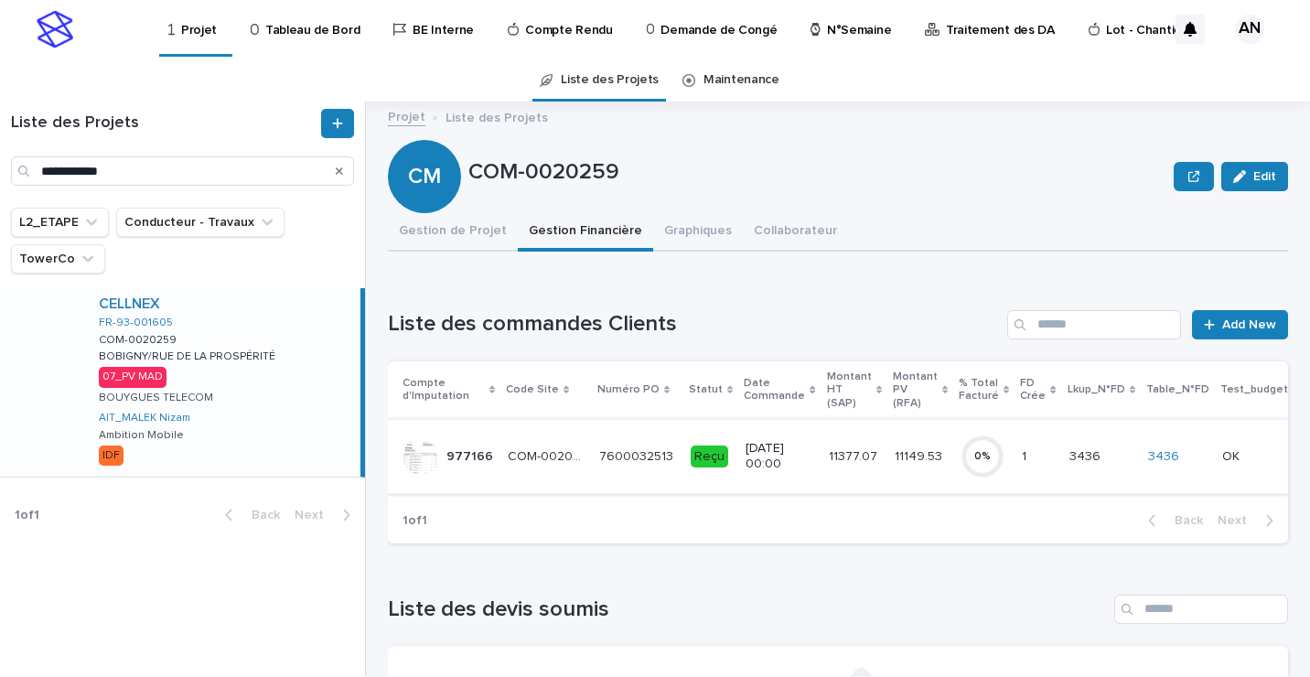 The height and width of the screenshot is (677, 1310). What do you see at coordinates (453, 232) in the screenshot?
I see `button: Gestion de Projet` at bounding box center [453, 232].